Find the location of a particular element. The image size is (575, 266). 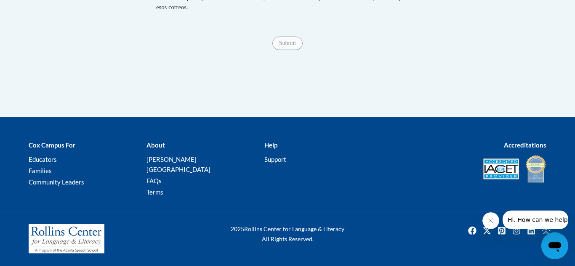

a: Families is located at coordinates (40, 171).